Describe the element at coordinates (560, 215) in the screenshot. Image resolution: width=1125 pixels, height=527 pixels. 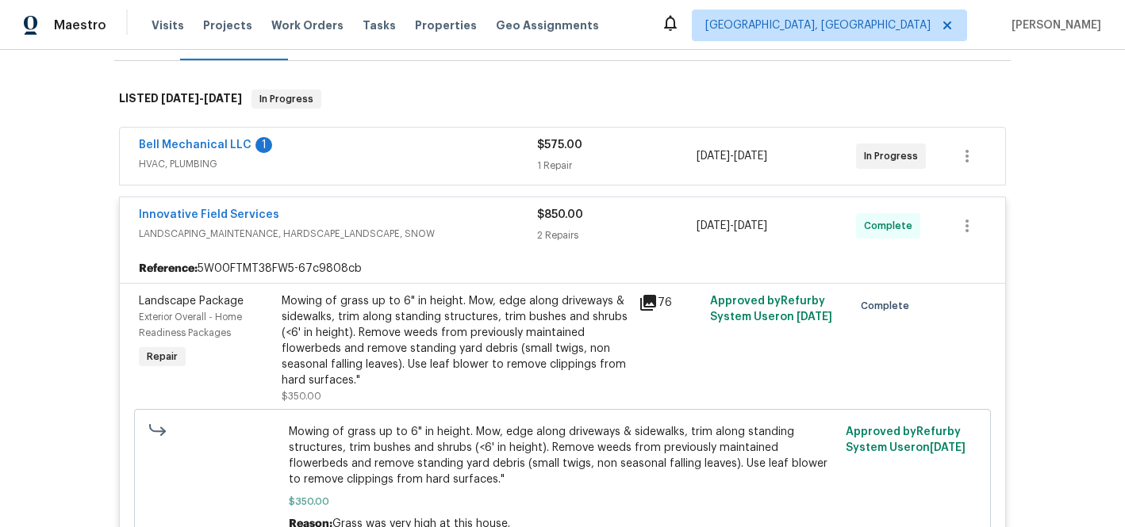
I see `span: $850.00` at that location.